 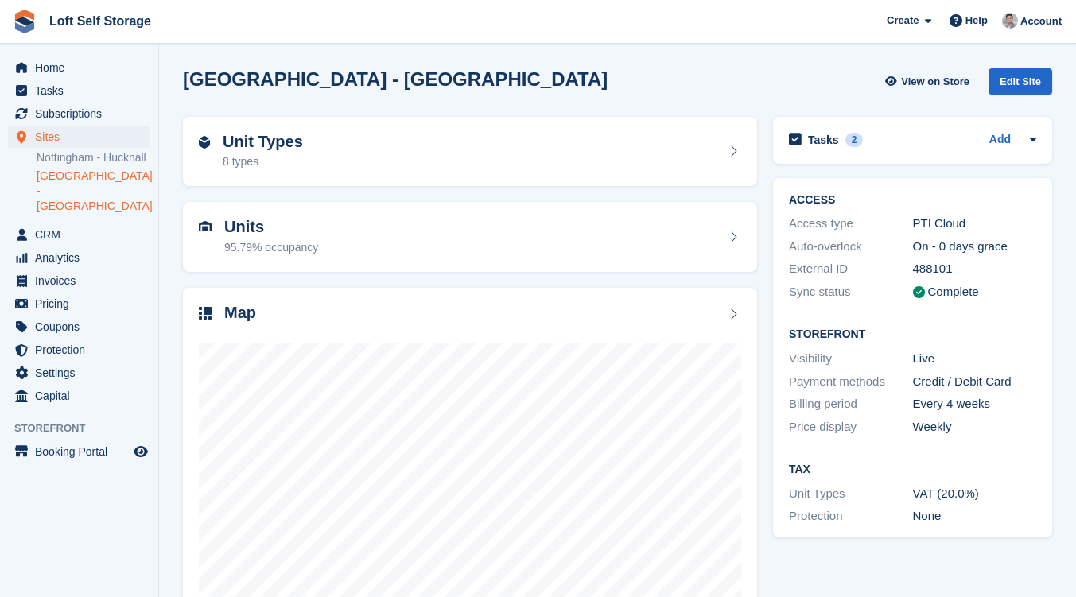 What do you see at coordinates (83, 327) in the screenshot?
I see `span: Coupons` at bounding box center [83, 327].